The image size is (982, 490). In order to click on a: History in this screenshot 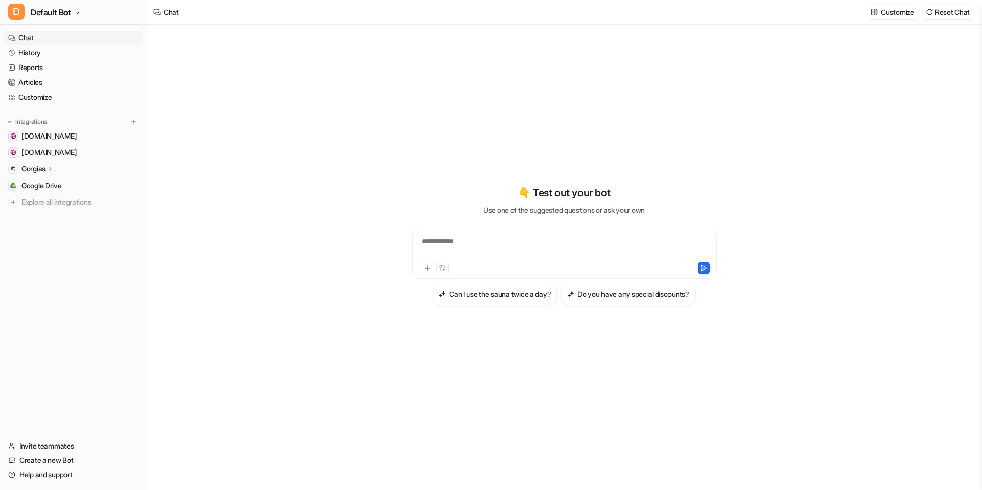, I will do `click(73, 53)`.